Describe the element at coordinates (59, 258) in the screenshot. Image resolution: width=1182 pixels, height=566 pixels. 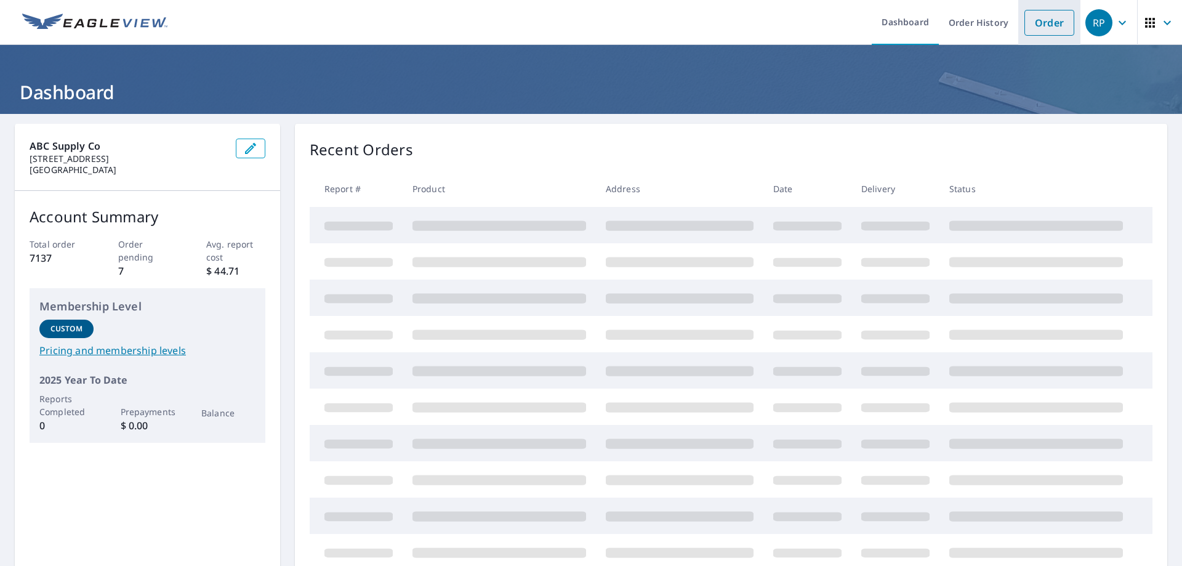
I see `p: 7137` at that location.